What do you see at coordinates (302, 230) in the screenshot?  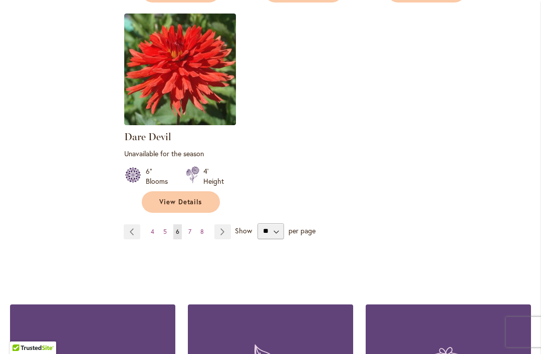 I see `span: per page` at bounding box center [302, 230].